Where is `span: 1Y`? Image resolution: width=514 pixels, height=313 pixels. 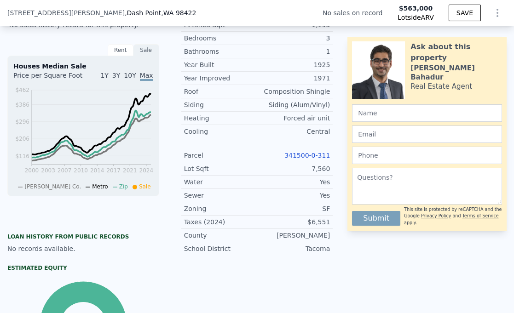
span: 1Y is located at coordinates (104, 75).